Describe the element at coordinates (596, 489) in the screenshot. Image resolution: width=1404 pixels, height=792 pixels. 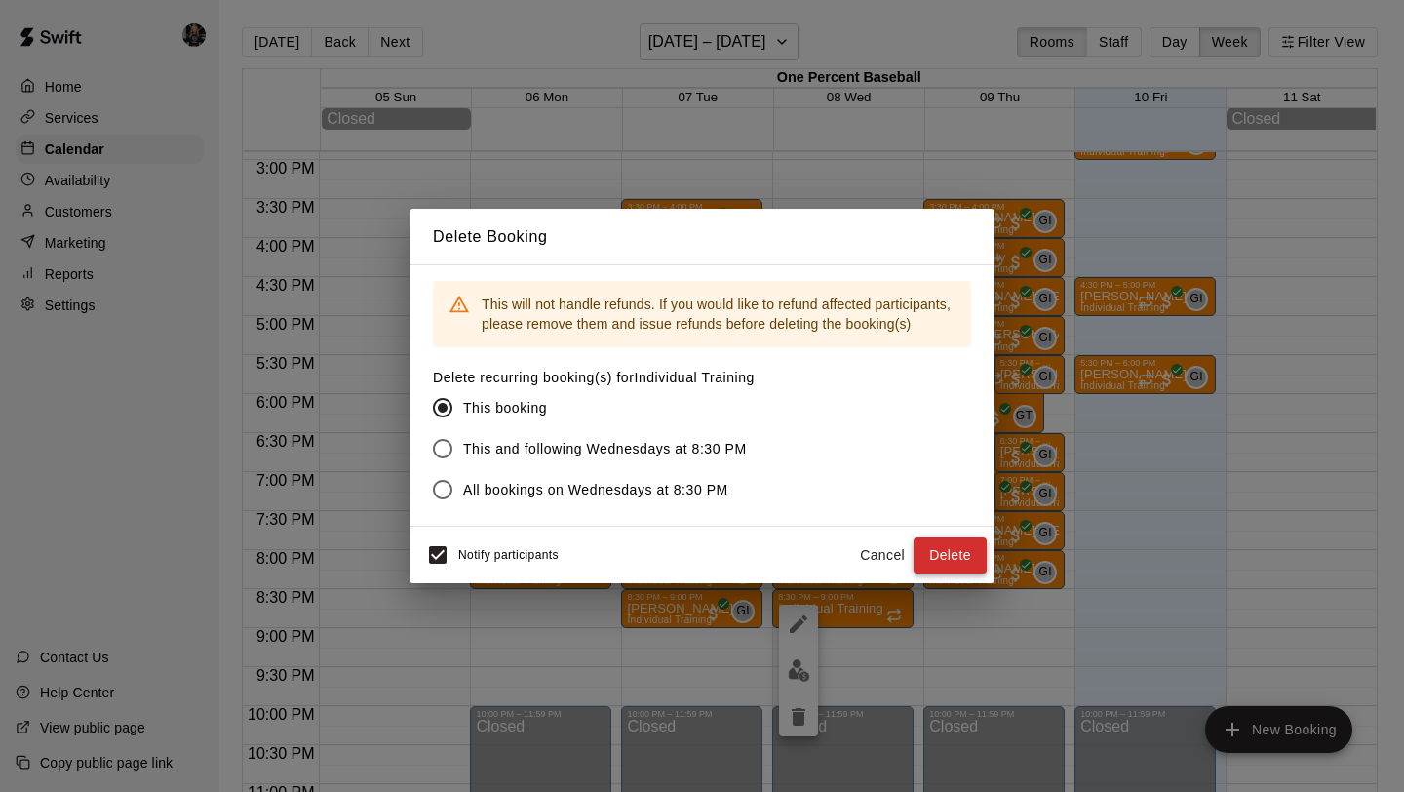
I see `span: All bookings on Wednesdays at 8:30 PM` at that location.